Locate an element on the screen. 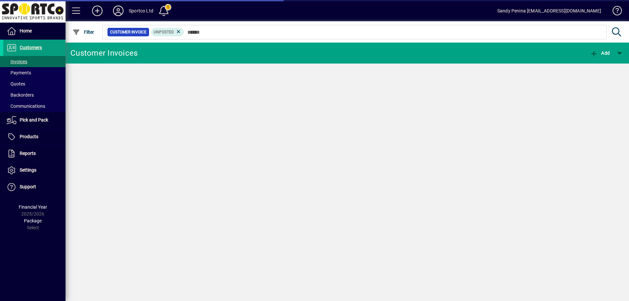 This screenshot has width=629, height=301. a: Support is located at coordinates (34, 187).